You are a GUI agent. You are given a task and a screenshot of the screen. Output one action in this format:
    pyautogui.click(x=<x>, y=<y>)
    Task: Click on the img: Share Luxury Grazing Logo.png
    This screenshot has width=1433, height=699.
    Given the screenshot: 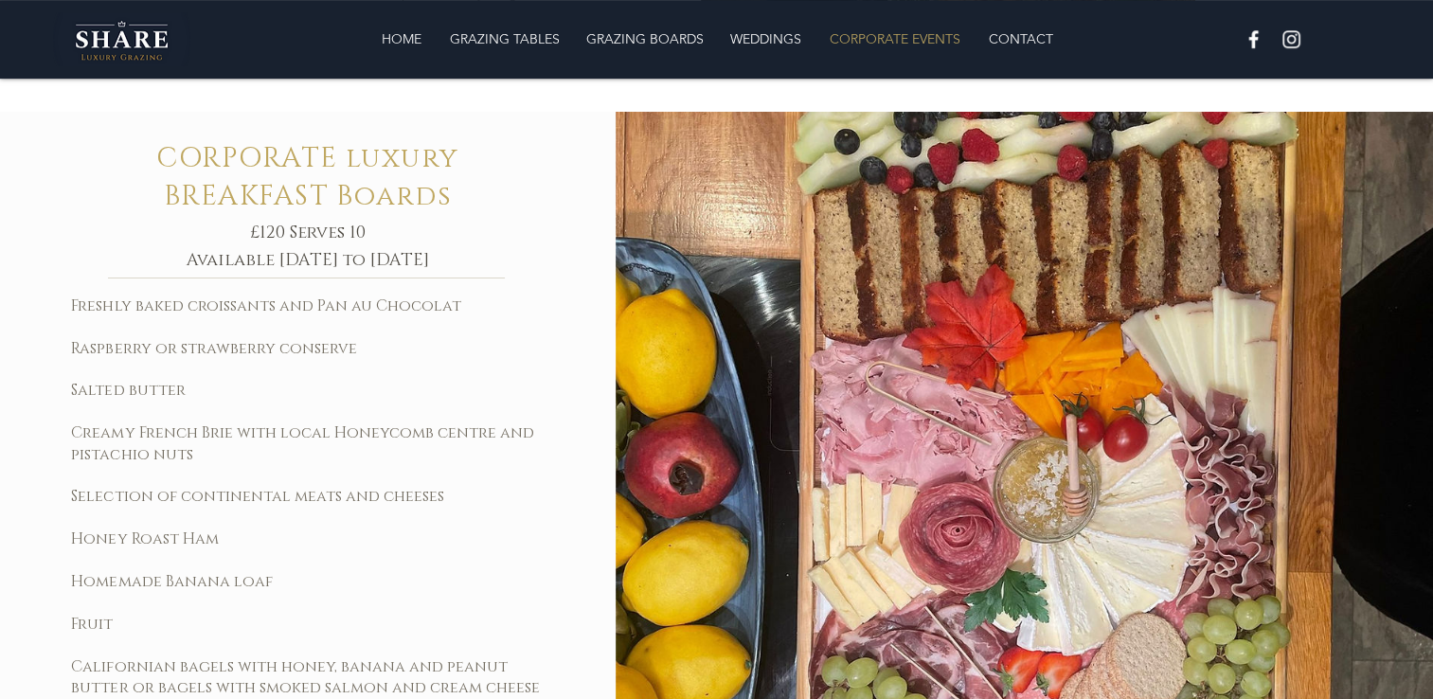 What is the action you would take?
    pyautogui.click(x=121, y=39)
    